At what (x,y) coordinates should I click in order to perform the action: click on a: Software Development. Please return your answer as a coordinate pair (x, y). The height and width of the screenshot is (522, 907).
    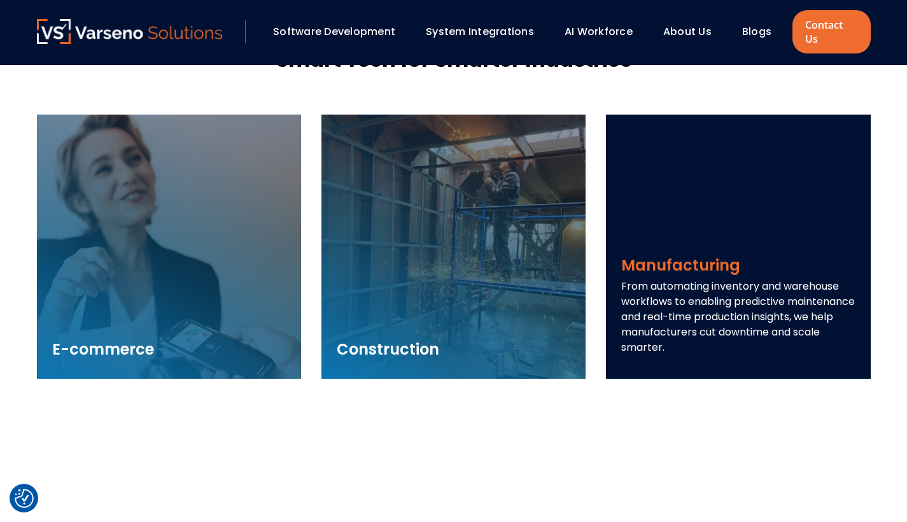
    Looking at the image, I should click on (334, 31).